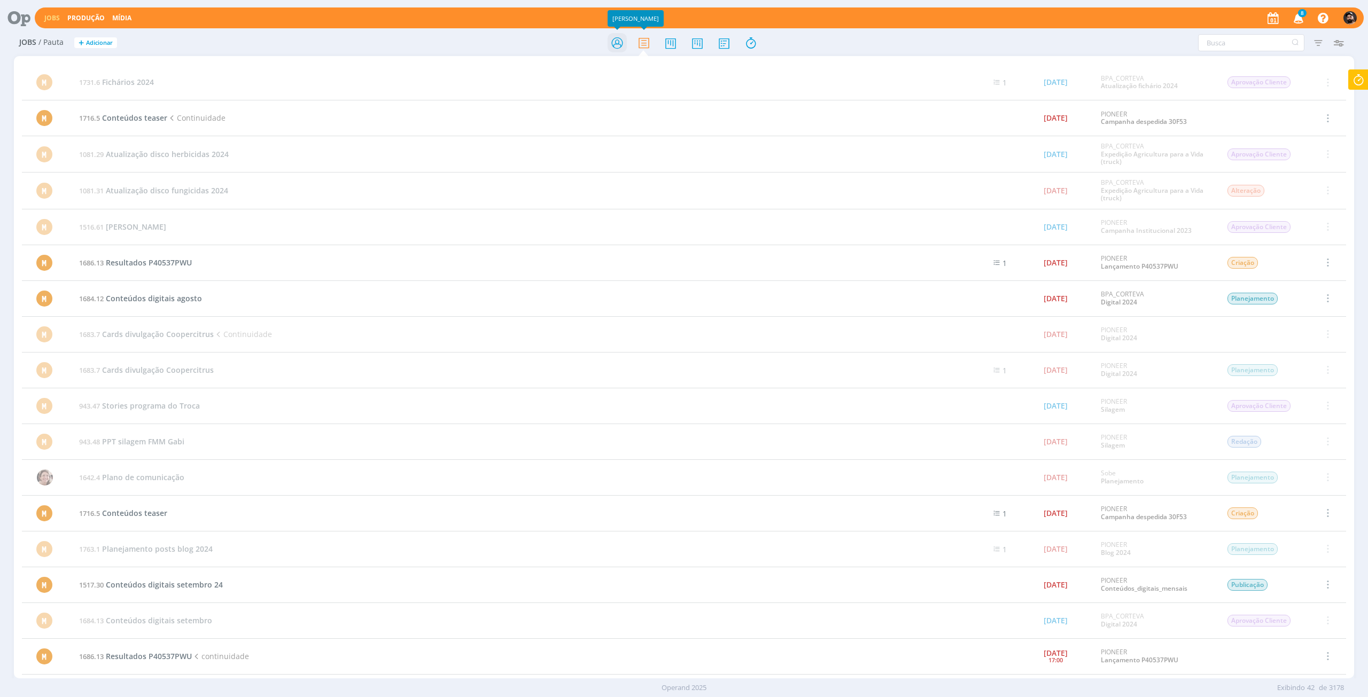 The width and height of the screenshot is (1368, 697). I want to click on span: 1517.30, so click(91, 585).